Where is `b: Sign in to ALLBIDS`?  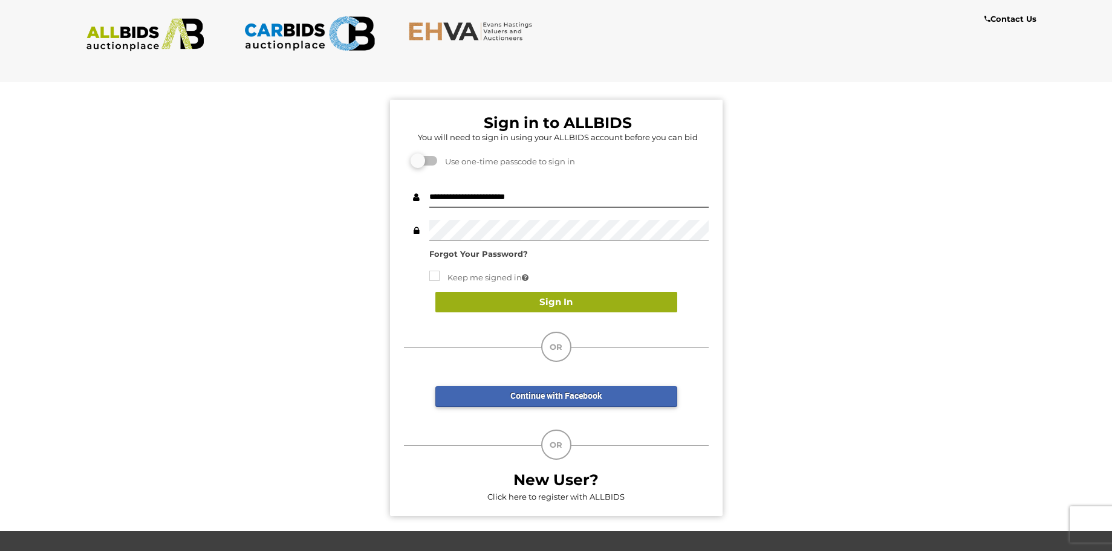
b: Sign in to ALLBIDS is located at coordinates (557, 123).